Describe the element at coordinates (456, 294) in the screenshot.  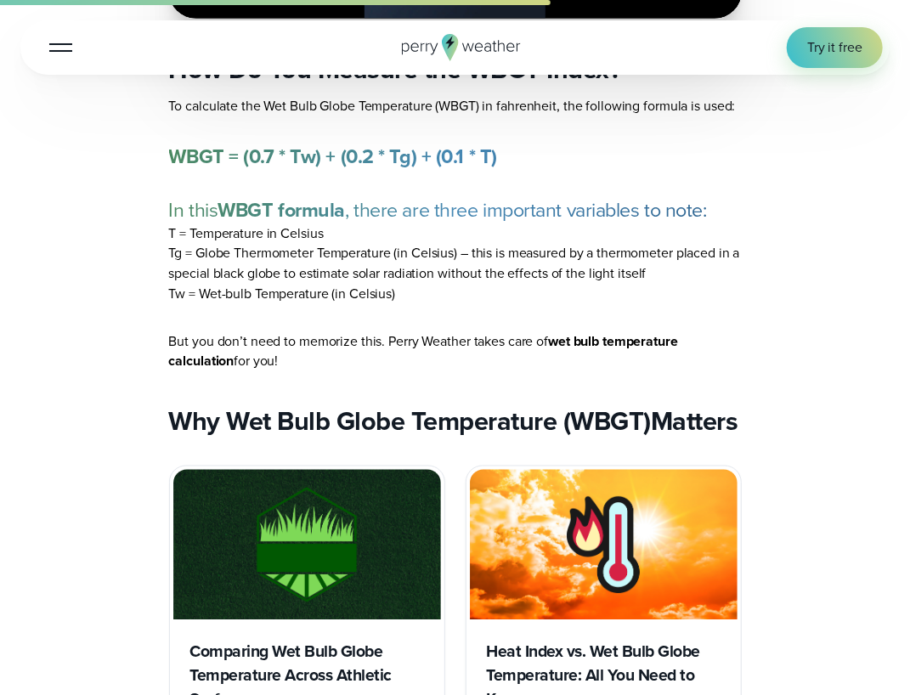
I see `li: Tw = Wet-bulb Temperature (in Celsius)` at that location.